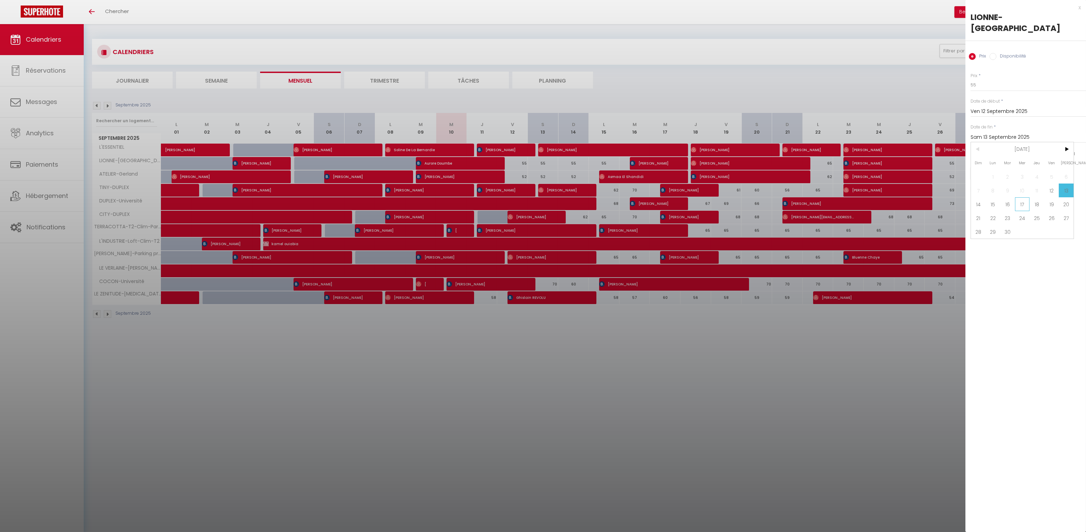 The image size is (1086, 532). What do you see at coordinates (985, 101) in the screenshot?
I see `label: Date de début` at bounding box center [985, 101].